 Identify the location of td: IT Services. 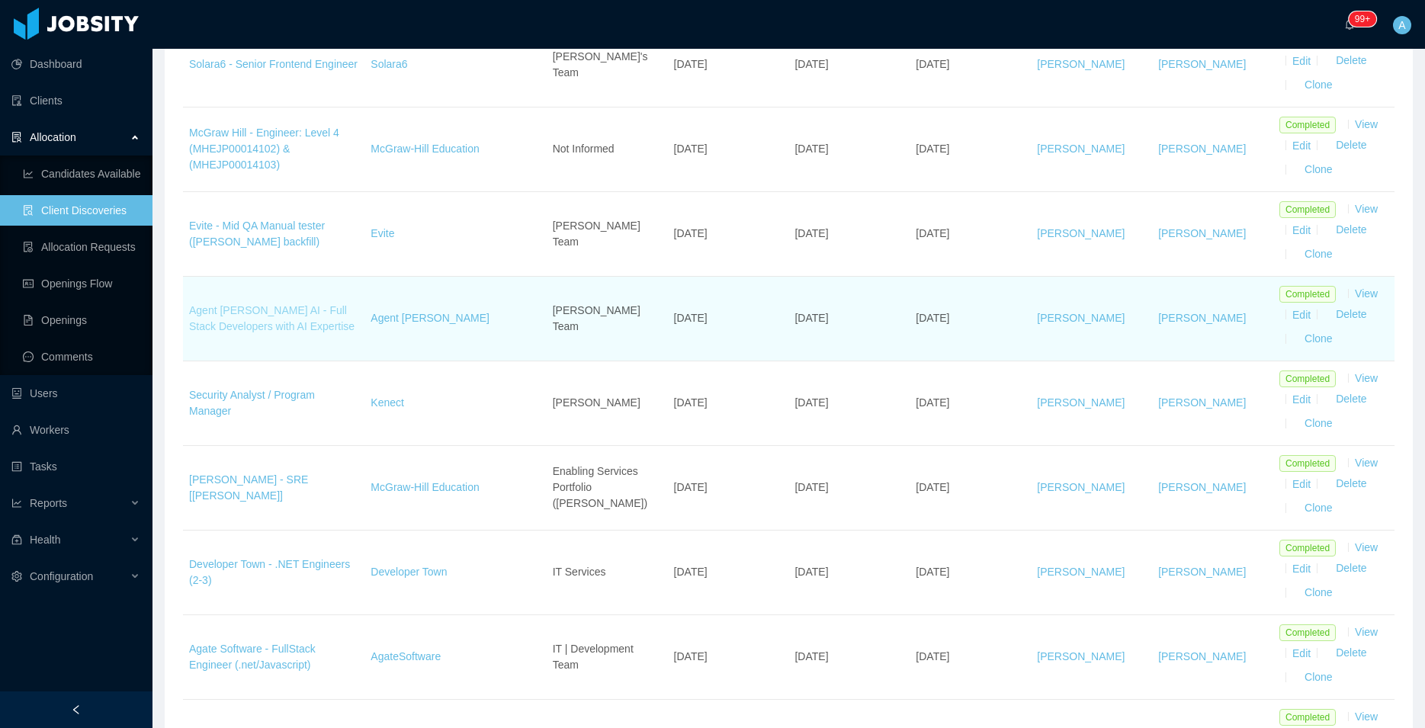
(607, 573).